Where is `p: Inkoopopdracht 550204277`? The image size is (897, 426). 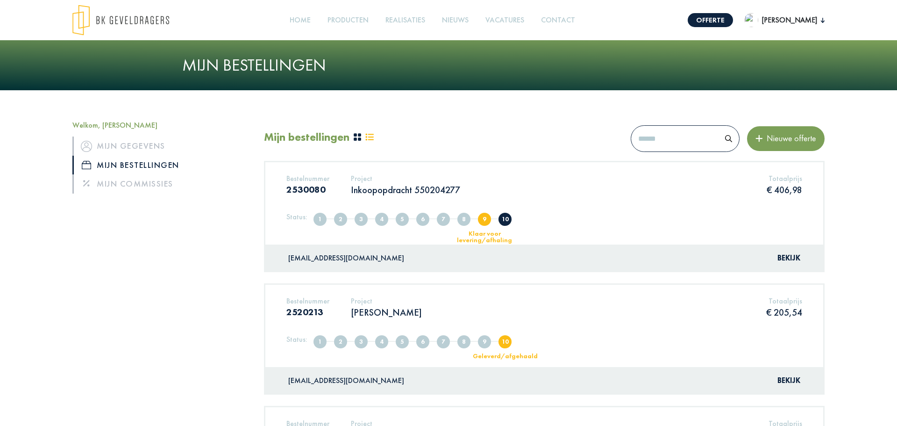
p: Inkoopopdracht 550204277 is located at coordinates (405, 190).